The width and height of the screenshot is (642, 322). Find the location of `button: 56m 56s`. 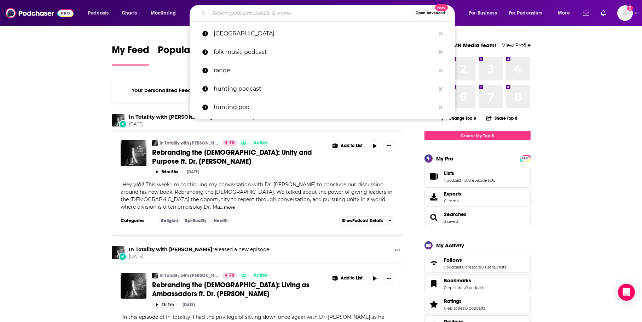

button: 56m 56s is located at coordinates (167, 172).